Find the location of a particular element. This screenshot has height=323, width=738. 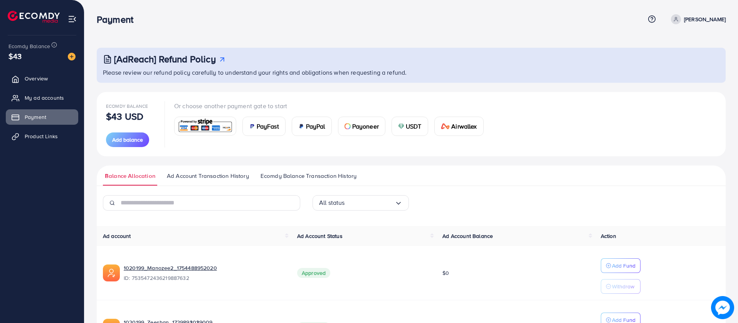

a: Overview is located at coordinates (42, 79).